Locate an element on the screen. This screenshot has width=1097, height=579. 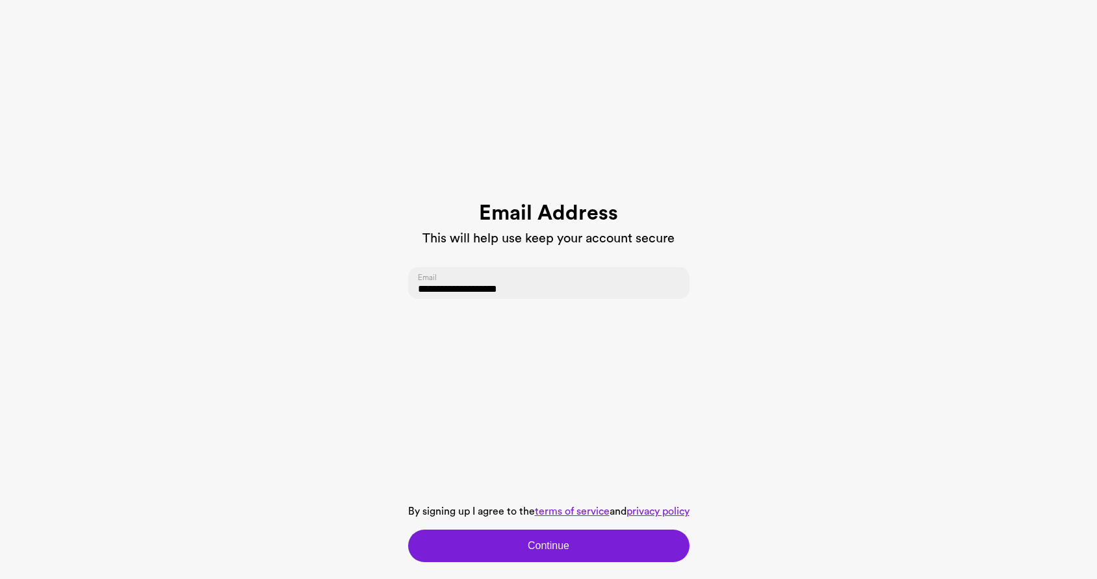
a: terms of service is located at coordinates (572, 511).